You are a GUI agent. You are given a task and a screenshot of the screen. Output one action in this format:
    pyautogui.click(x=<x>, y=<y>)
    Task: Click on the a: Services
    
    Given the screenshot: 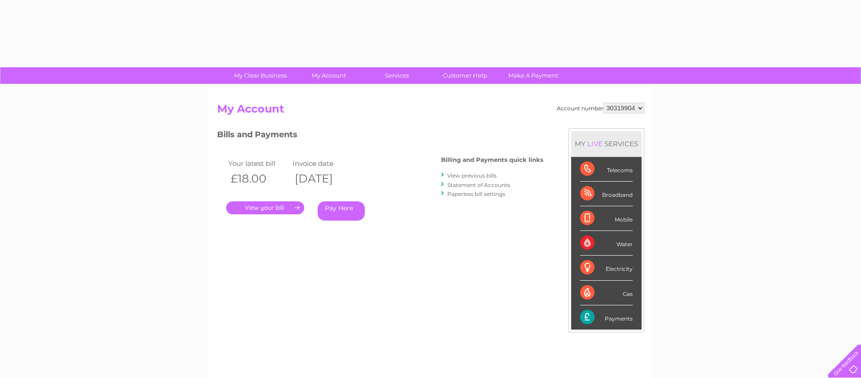 What is the action you would take?
    pyautogui.click(x=397, y=75)
    